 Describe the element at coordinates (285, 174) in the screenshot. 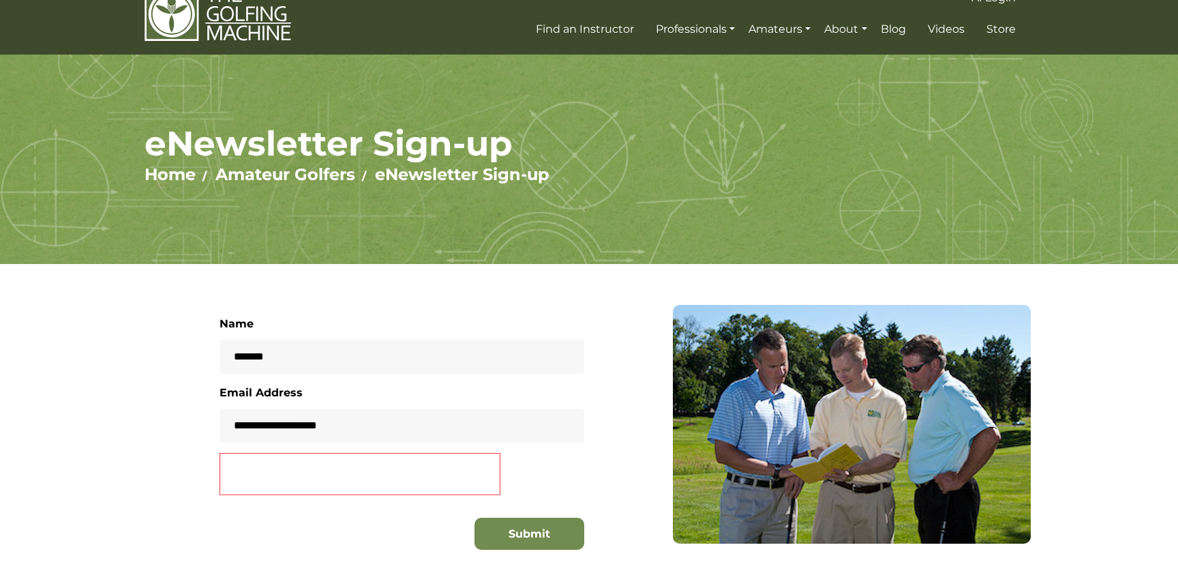

I see `a: Amateur Golfers` at that location.